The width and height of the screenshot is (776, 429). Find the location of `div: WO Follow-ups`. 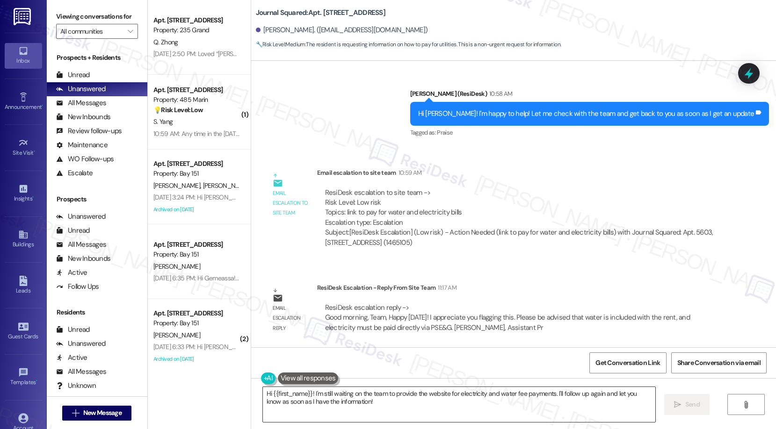

div: WO Follow-ups is located at coordinates (85, 159).